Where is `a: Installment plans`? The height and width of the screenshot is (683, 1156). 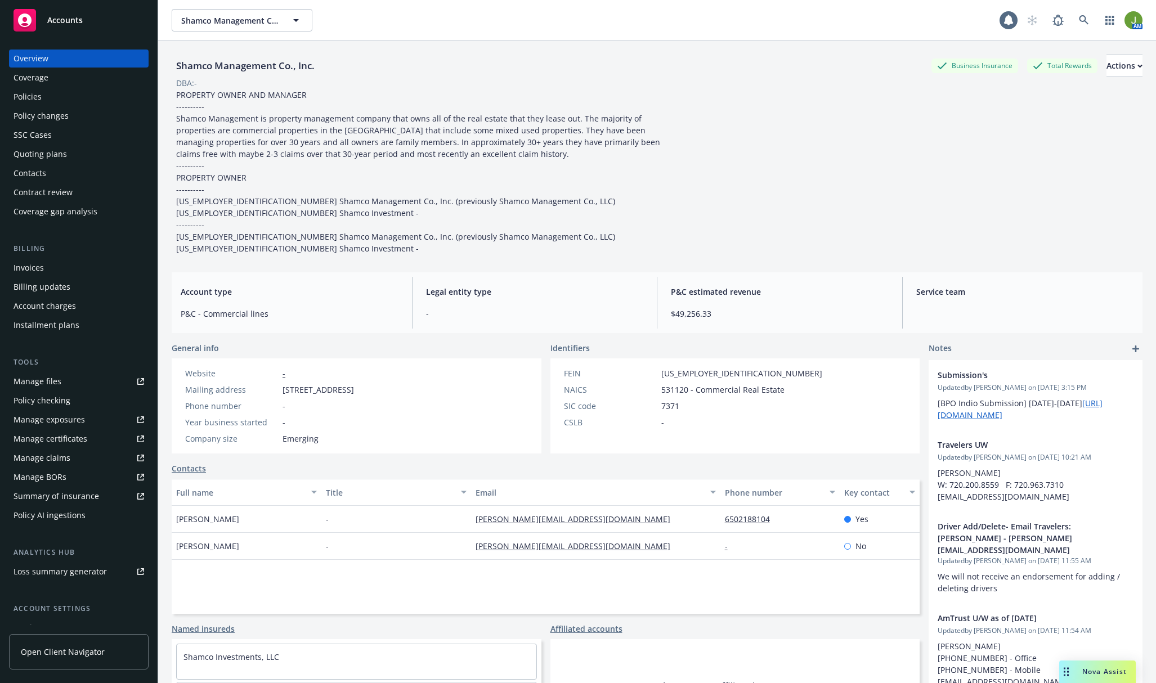
a: Installment plans is located at coordinates (79, 325).